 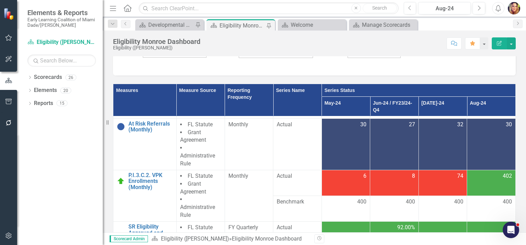 What do you see at coordinates (62, 13) in the screenshot?
I see `span: Elements & Reports` at bounding box center [62, 13].